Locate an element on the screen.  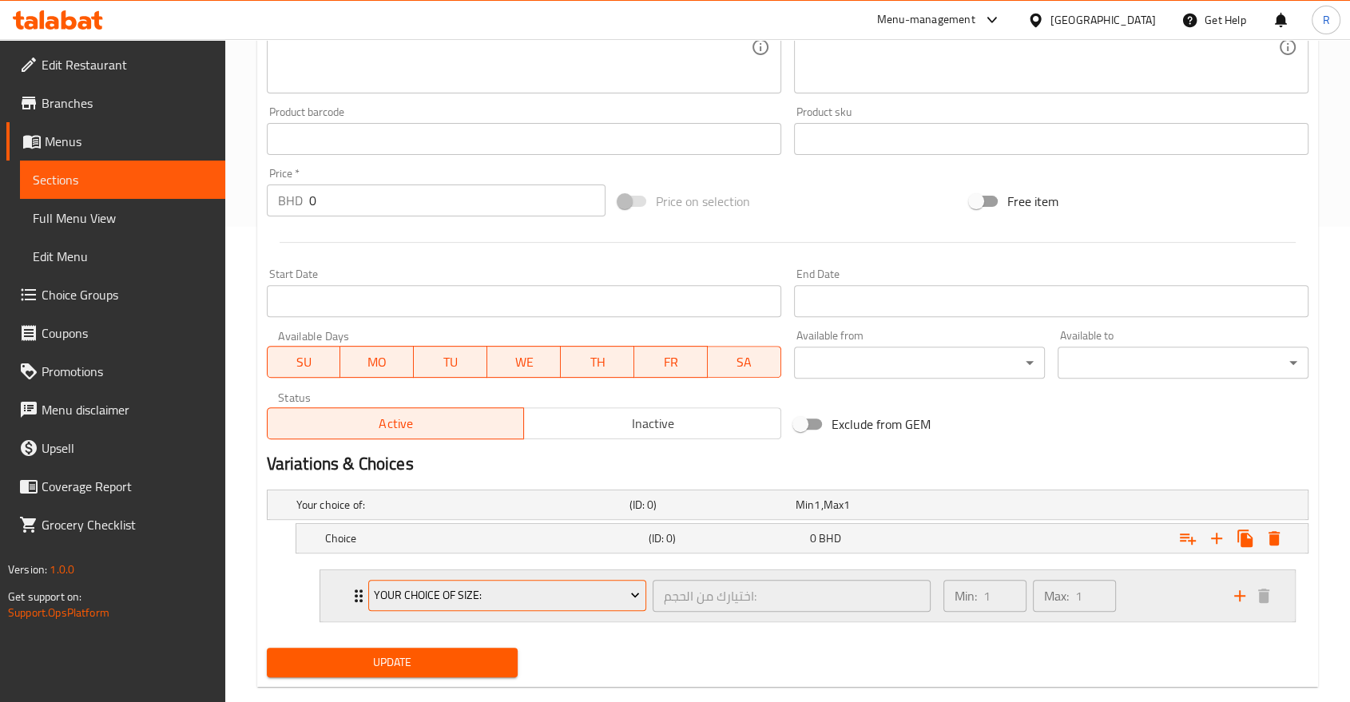
textarea: بسكويت بفستق محشو بفستق is located at coordinates (1042, 47).